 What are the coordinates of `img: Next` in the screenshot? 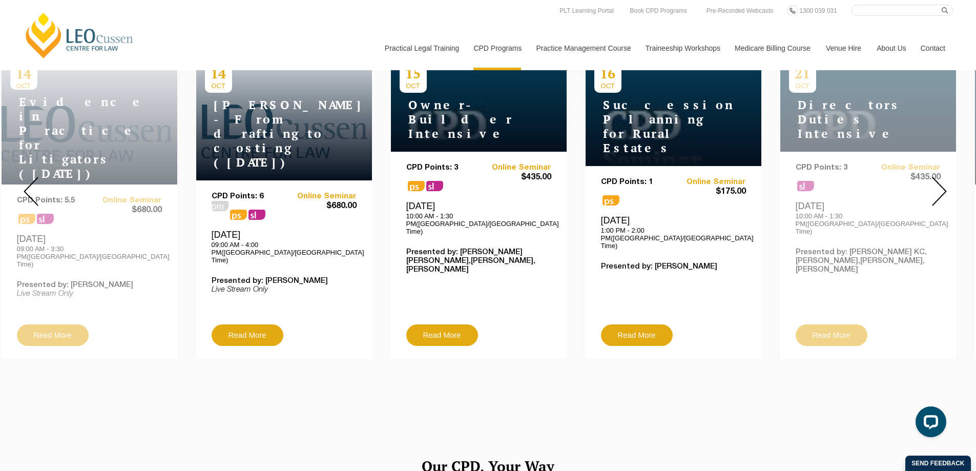 It's located at (939, 191).